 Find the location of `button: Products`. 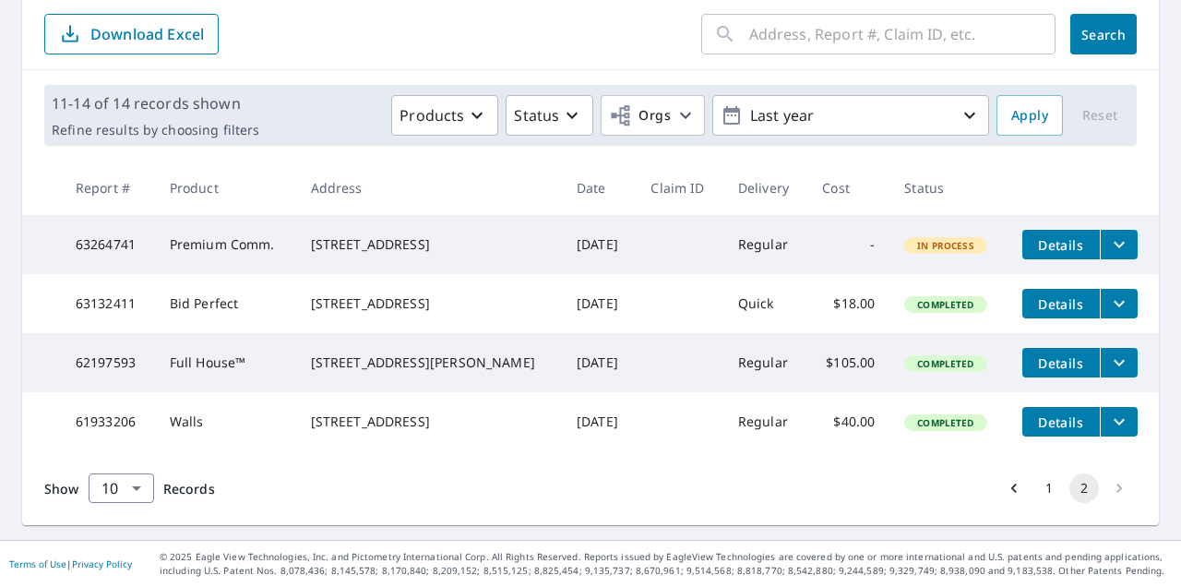

button: Products is located at coordinates (445, 115).